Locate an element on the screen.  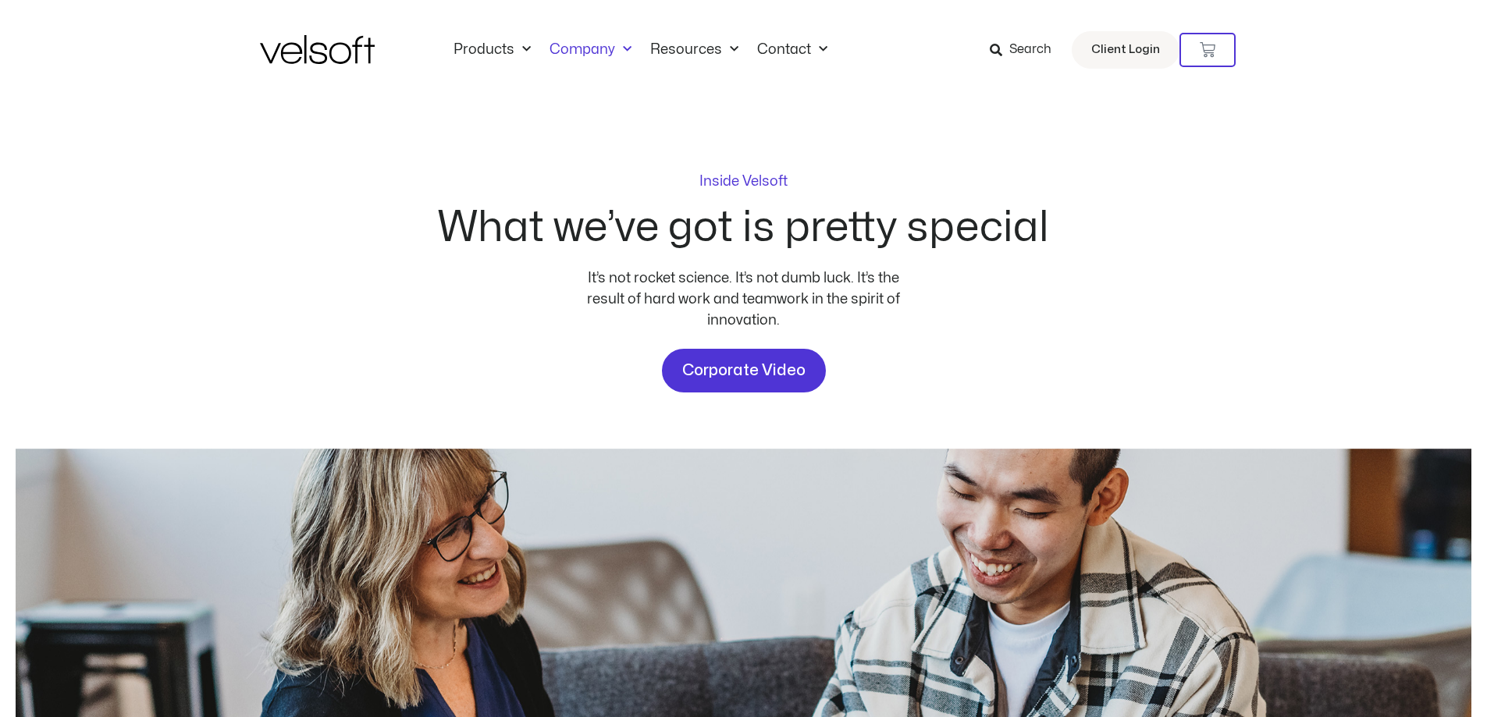
a: ProductsMenu Toggle is located at coordinates (492, 50).